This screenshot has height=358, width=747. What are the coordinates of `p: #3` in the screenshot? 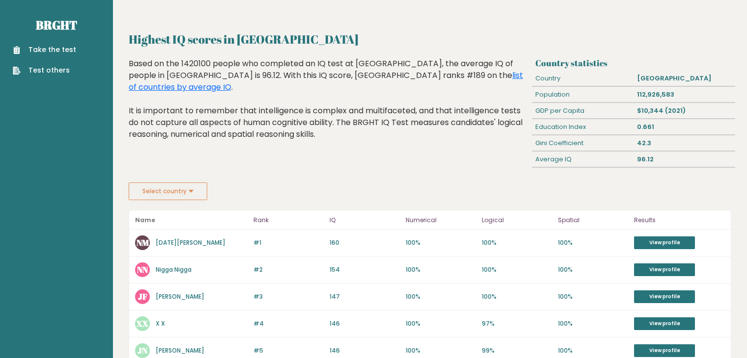 It's located at (288, 297).